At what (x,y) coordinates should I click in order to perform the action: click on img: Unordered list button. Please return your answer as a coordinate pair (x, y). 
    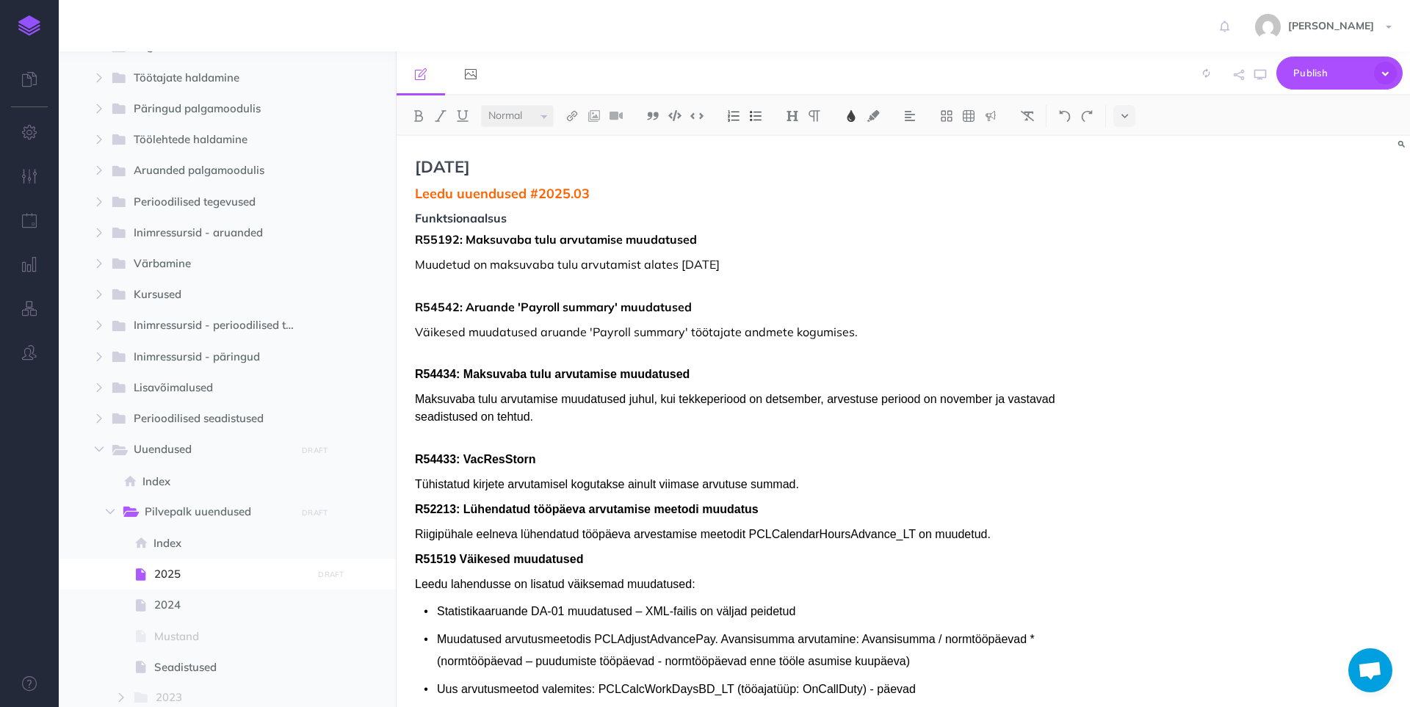
    Looking at the image, I should click on (756, 116).